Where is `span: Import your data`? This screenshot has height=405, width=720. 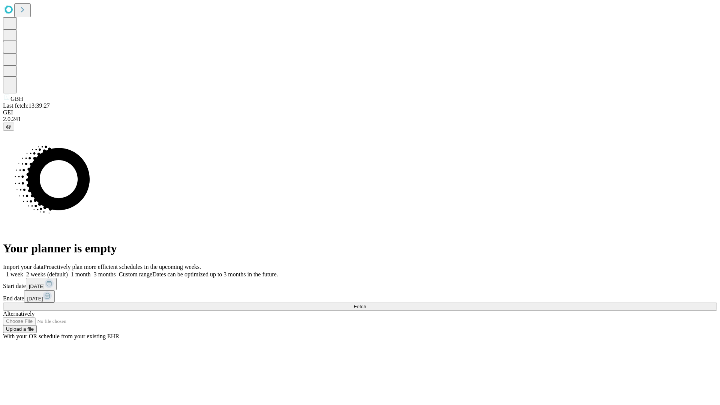
span: Import your data is located at coordinates (23, 267).